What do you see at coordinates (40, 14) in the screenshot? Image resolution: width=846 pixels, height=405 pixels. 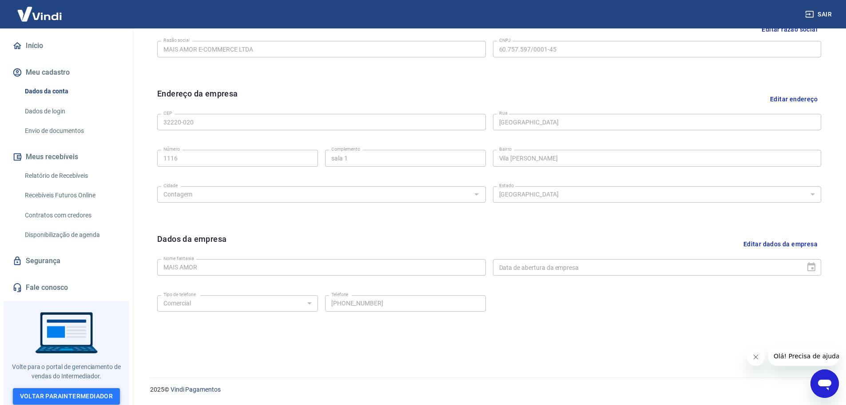 I see `img: Vindi` at bounding box center [40, 14].